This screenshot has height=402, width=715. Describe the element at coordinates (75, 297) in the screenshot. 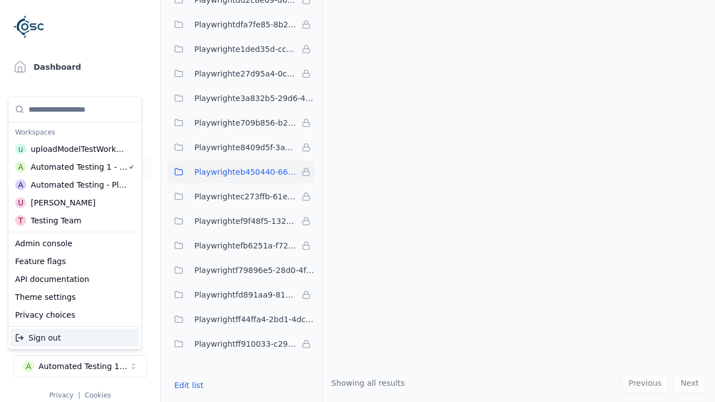

I see `div: Theme settings` at that location.